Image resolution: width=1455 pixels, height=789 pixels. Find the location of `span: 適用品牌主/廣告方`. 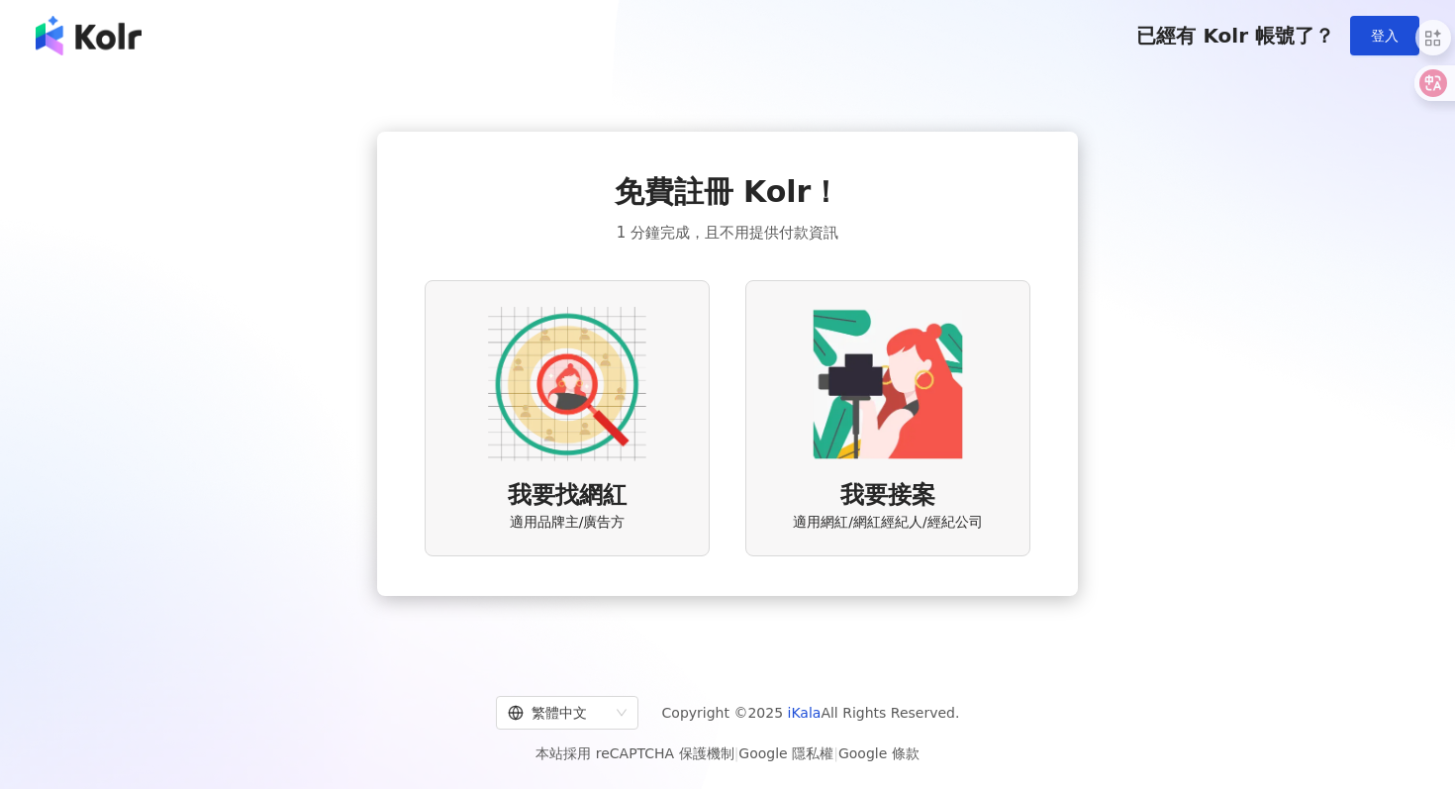

span: 適用品牌主/廣告方 is located at coordinates (567, 523).